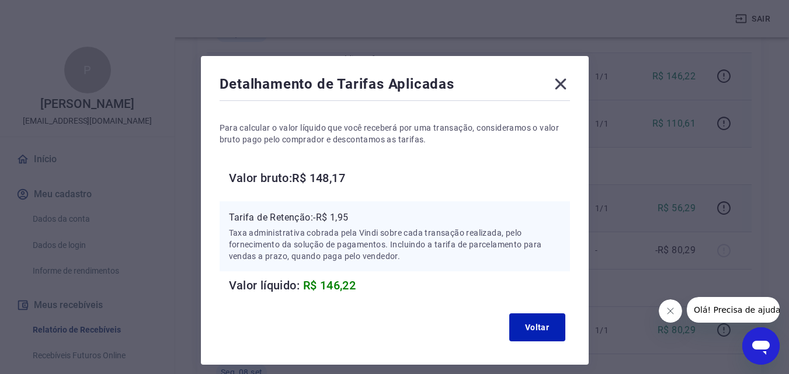 Image resolution: width=789 pixels, height=374 pixels. What do you see at coordinates (329, 286) in the screenshot?
I see `span: R$ 146,22` at bounding box center [329, 286].